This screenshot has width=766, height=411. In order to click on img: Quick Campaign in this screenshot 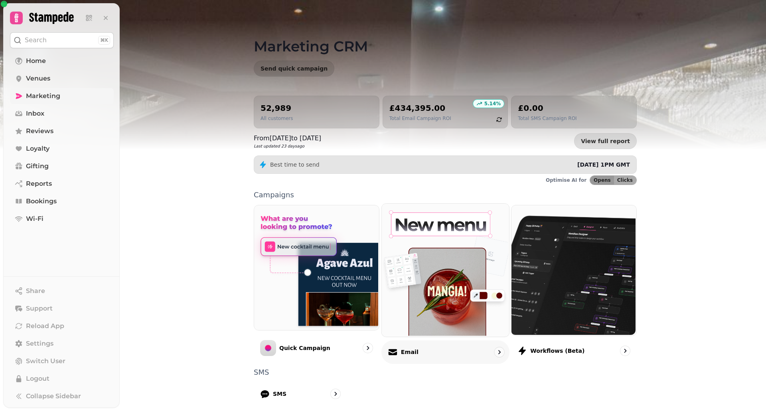, I will do `click(316, 267)`.